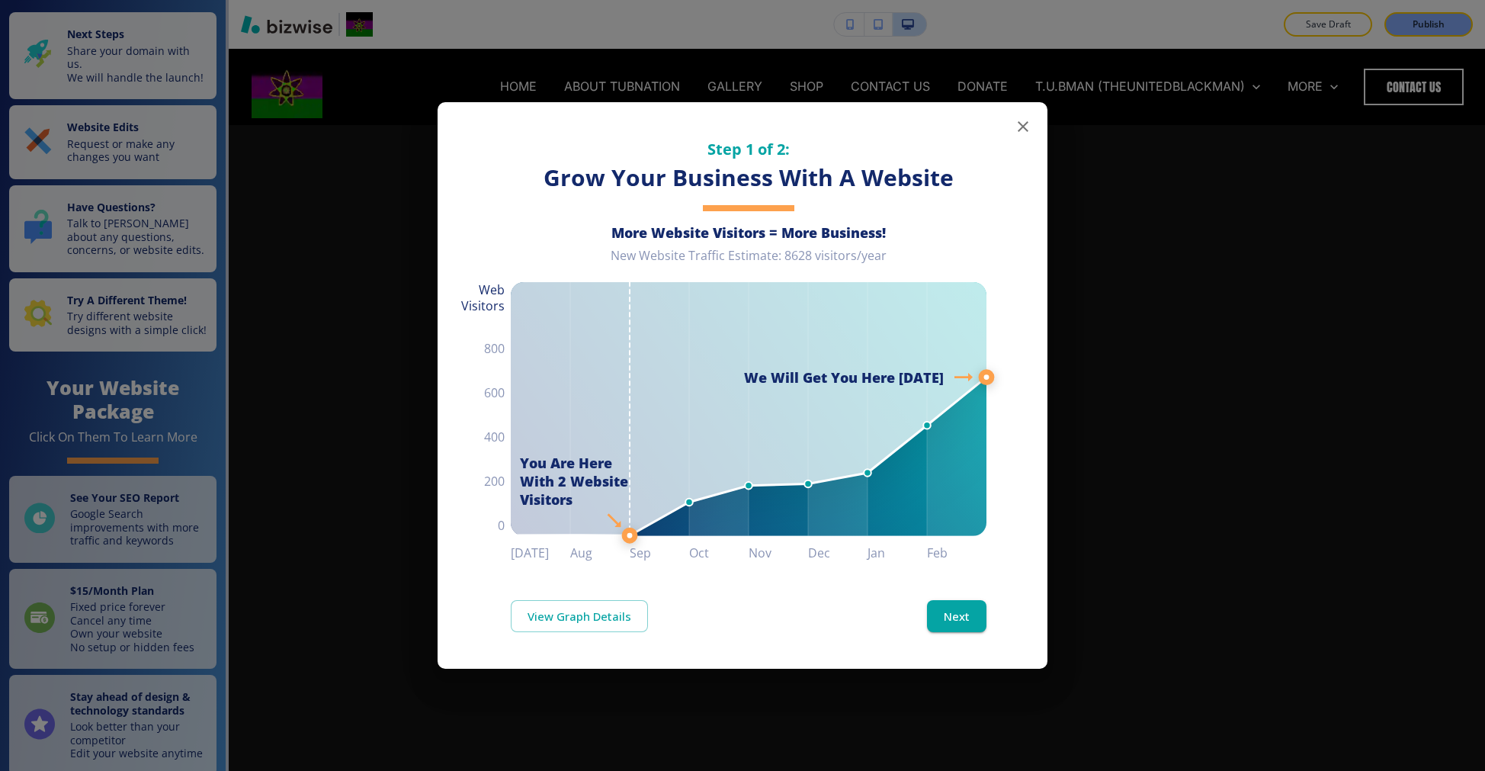 The image size is (1485, 771). What do you see at coordinates (579, 616) in the screenshot?
I see `a: View Graph Details` at bounding box center [579, 616].